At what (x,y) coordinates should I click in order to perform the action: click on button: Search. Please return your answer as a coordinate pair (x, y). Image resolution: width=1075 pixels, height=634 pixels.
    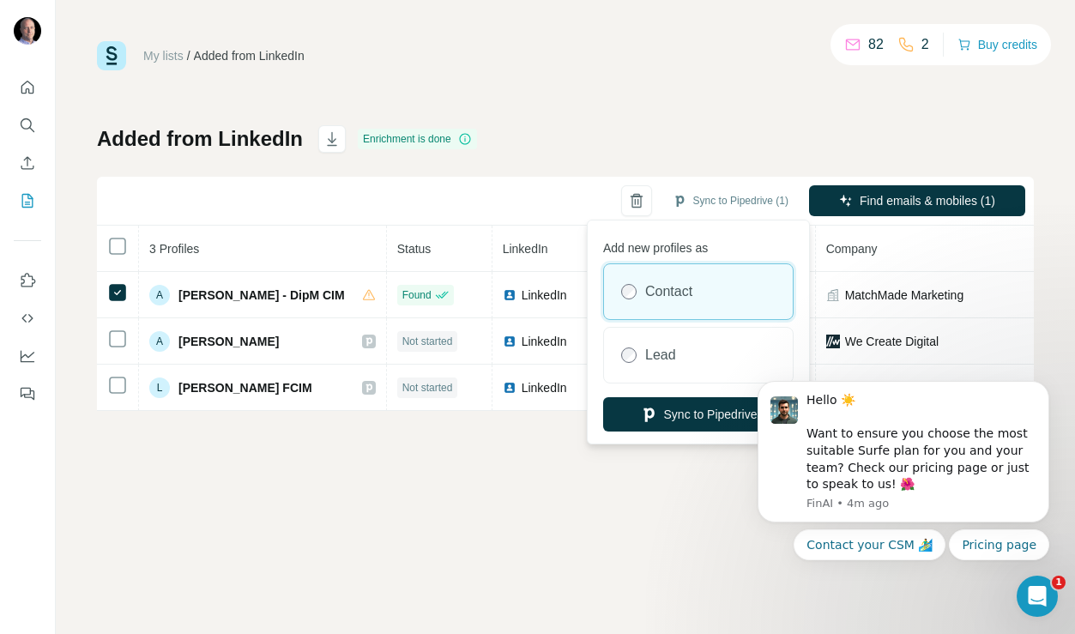
    Looking at the image, I should click on (27, 125).